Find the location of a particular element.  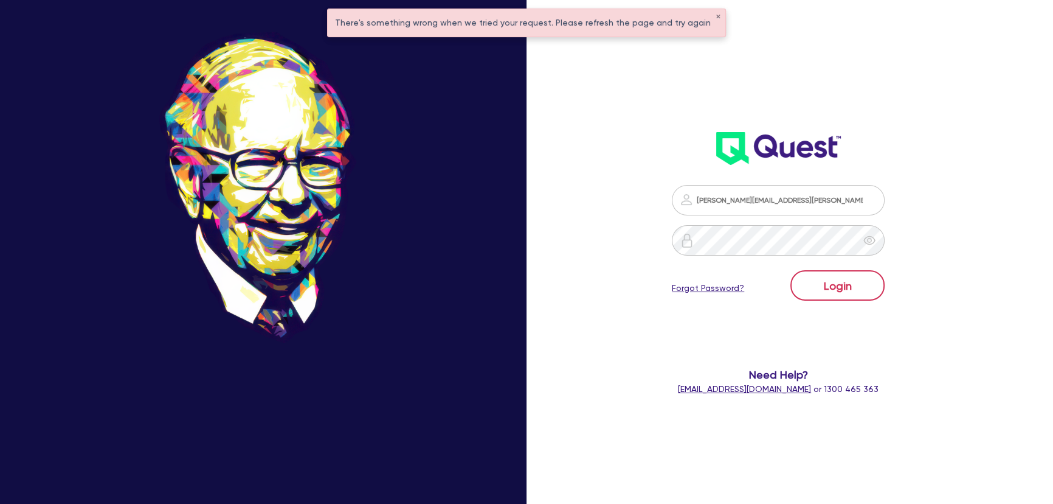

span: or 1300 465 363 is located at coordinates (779, 389).